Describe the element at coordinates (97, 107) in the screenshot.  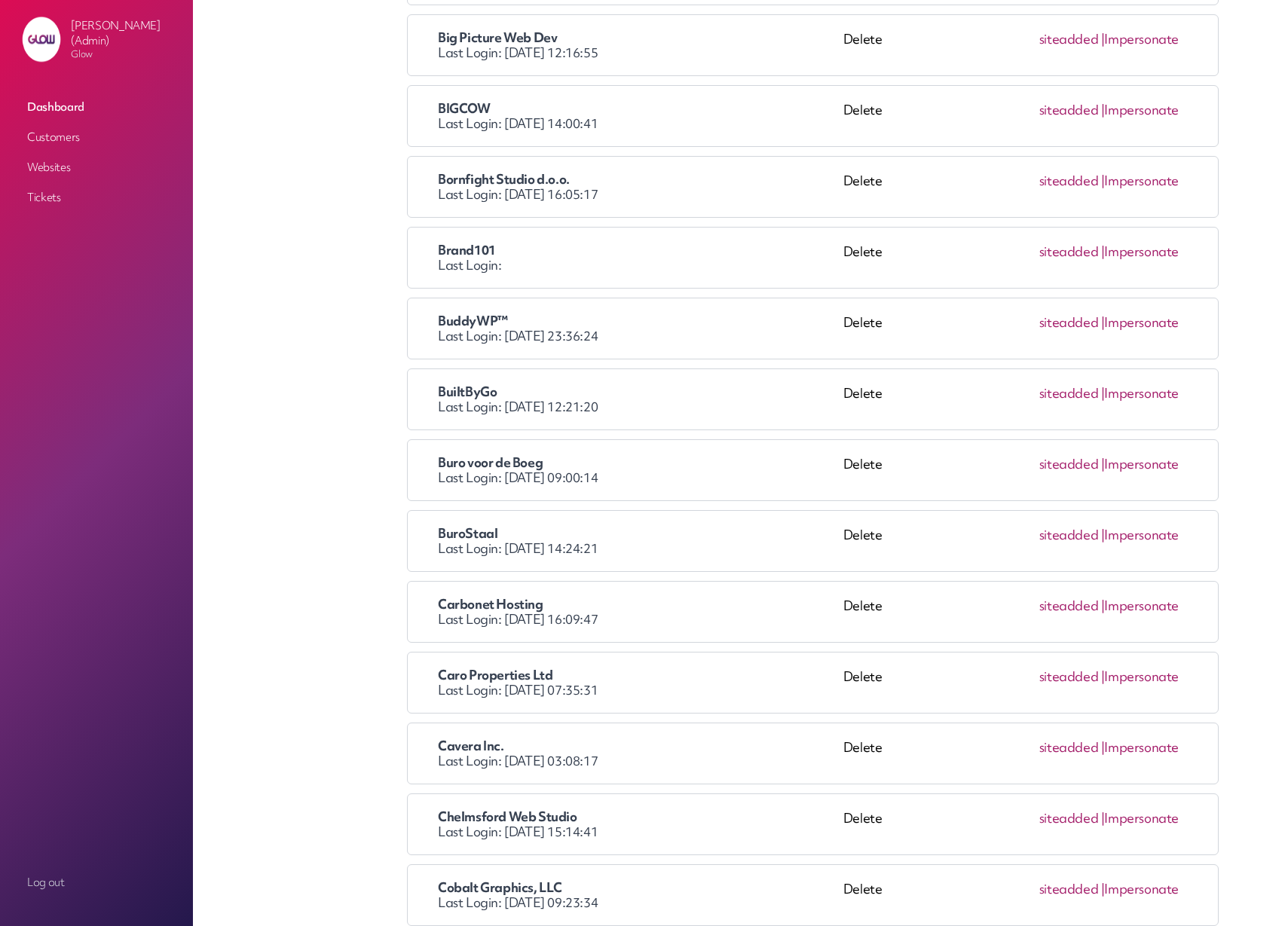
I see `a: Dashboard` at that location.